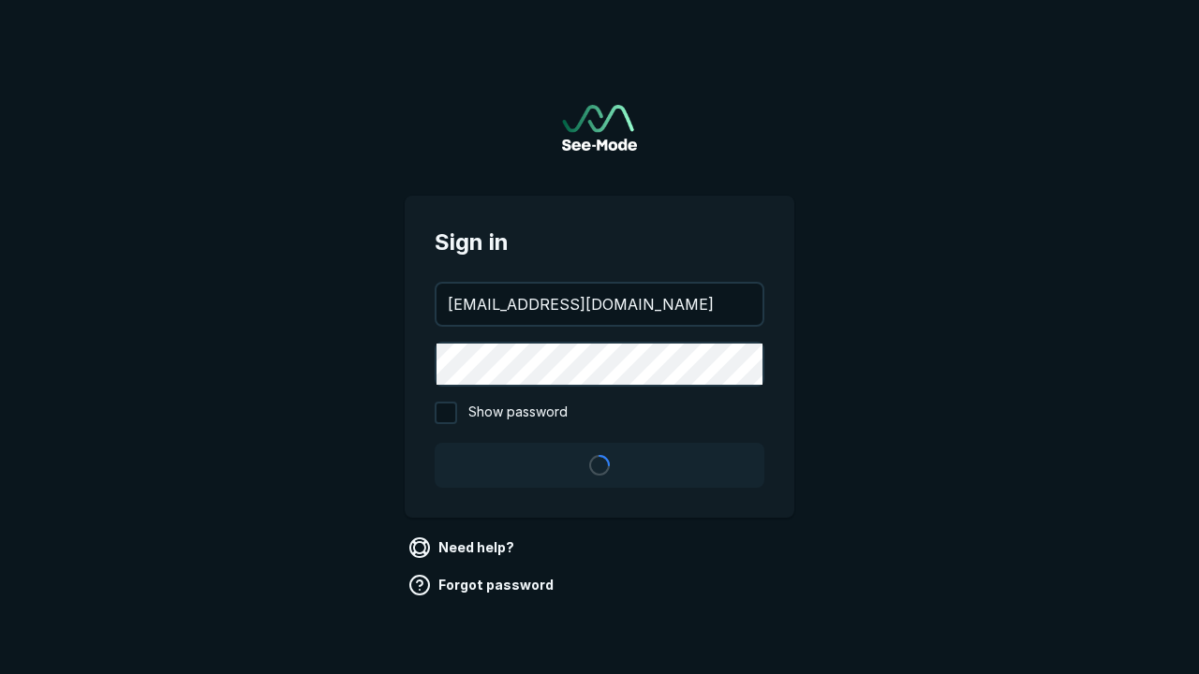 This screenshot has width=1199, height=674. What do you see at coordinates (518, 413) in the screenshot?
I see `span: Show password` at bounding box center [518, 413].